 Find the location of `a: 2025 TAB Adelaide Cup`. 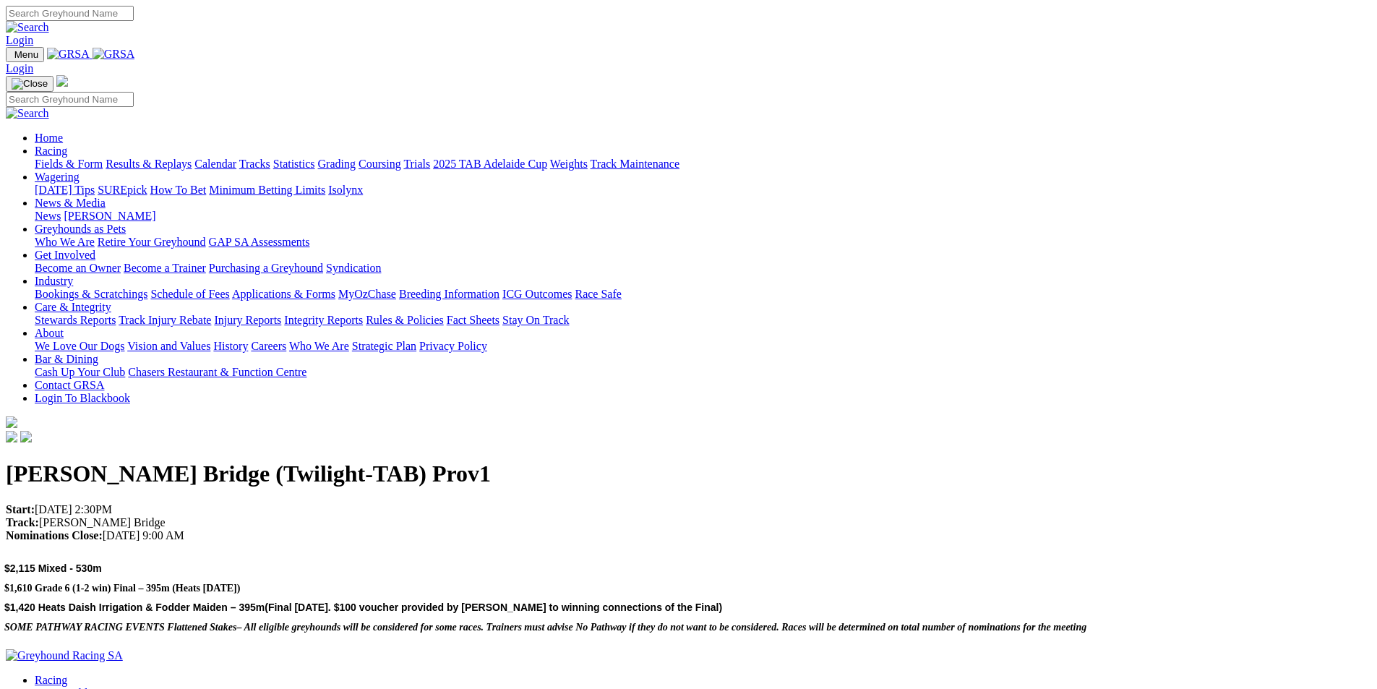

a: 2025 TAB Adelaide Cup is located at coordinates (490, 163).